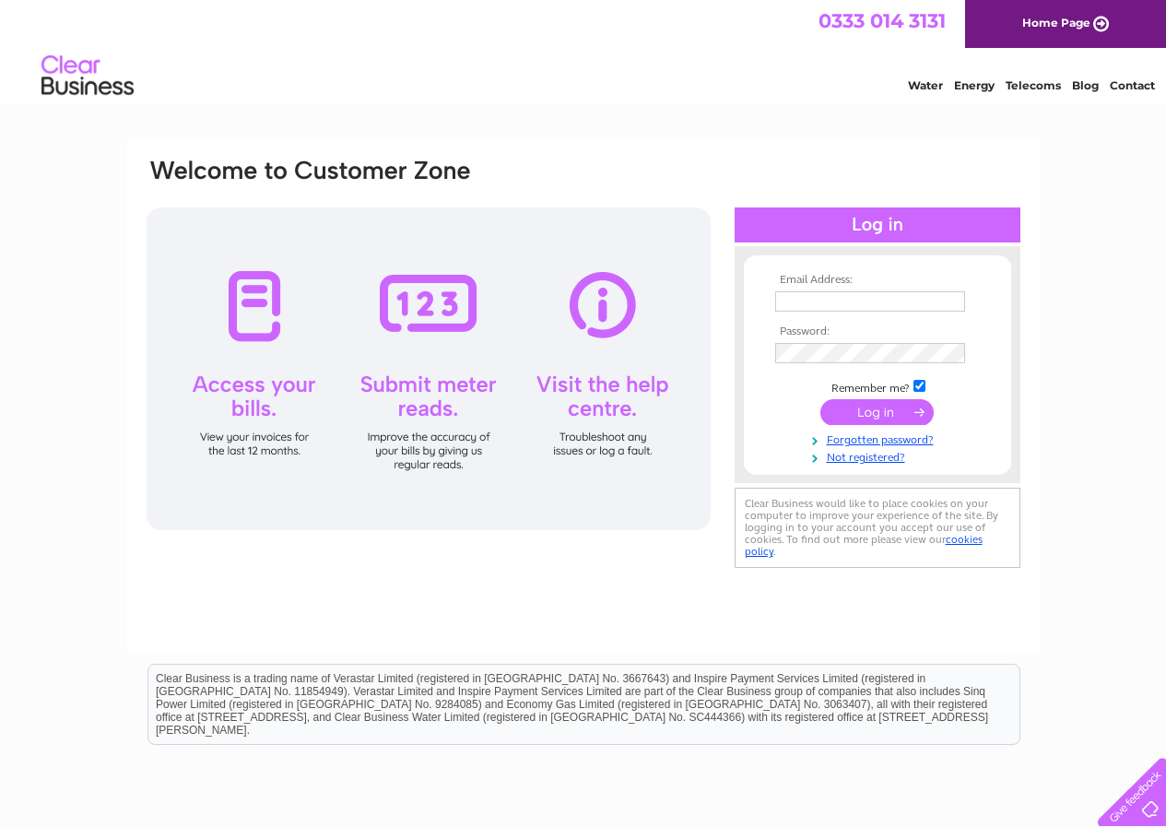 The height and width of the screenshot is (827, 1166). I want to click on td: Remember me?, so click(878, 386).